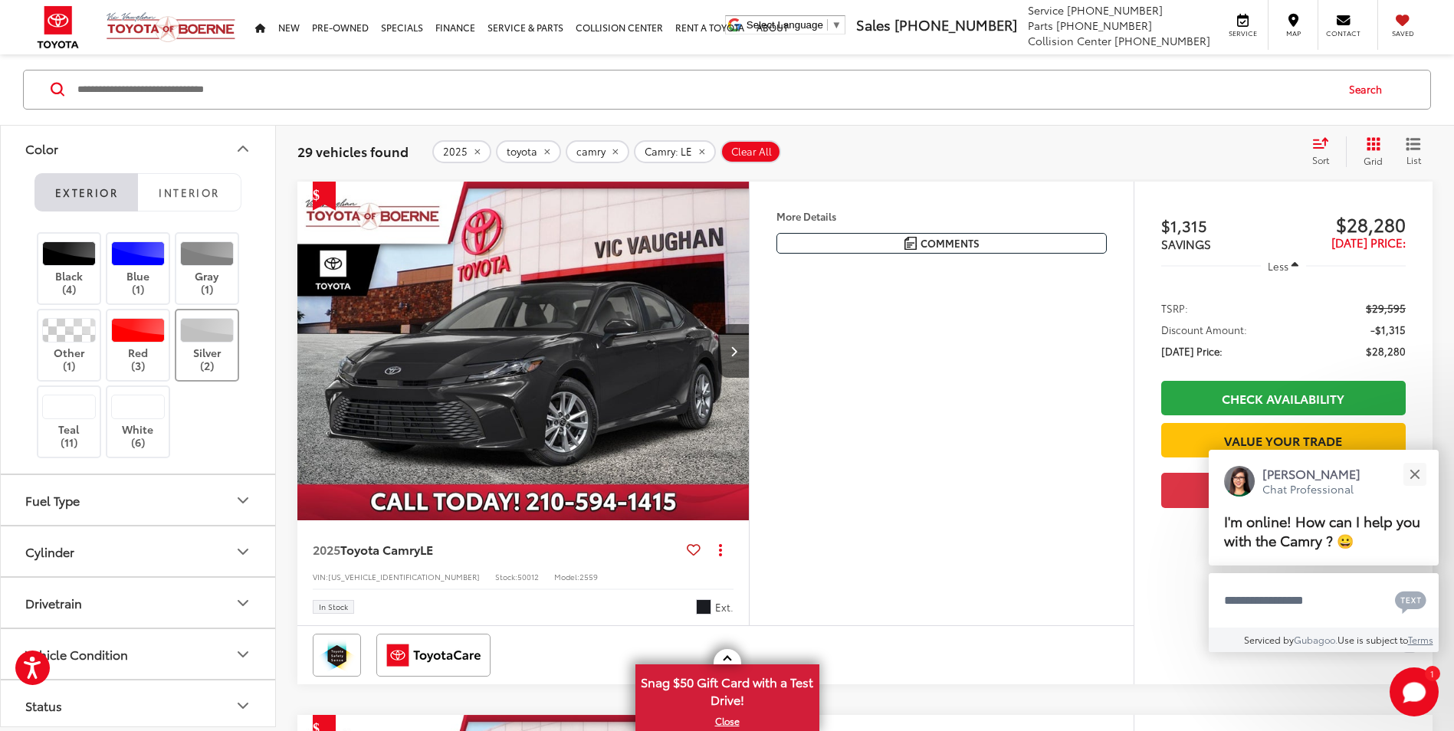 The image size is (1454, 731). Describe the element at coordinates (1174, 308) in the screenshot. I see `span: TSRP:` at that location.